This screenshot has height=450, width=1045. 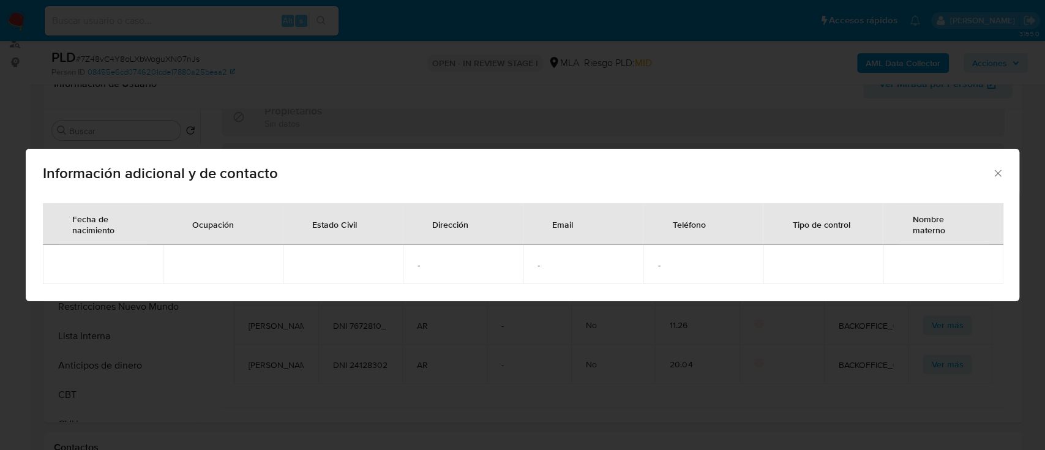 What do you see at coordinates (821, 224) in the screenshot?
I see `div: Tipo de control` at bounding box center [821, 224].